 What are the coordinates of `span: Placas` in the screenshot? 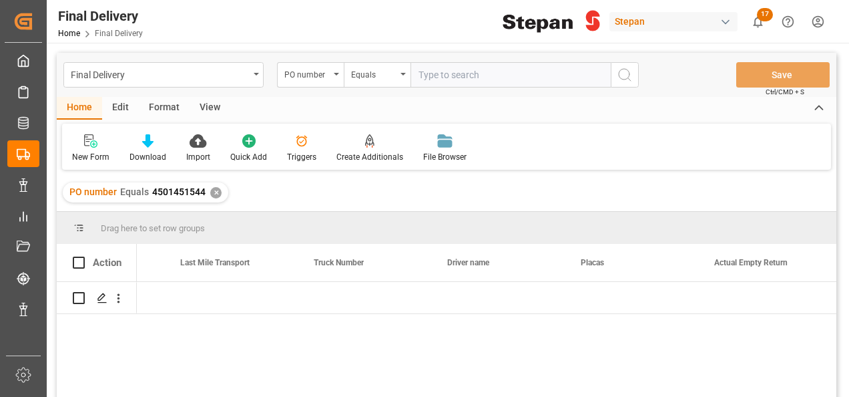 It's located at (592, 262).